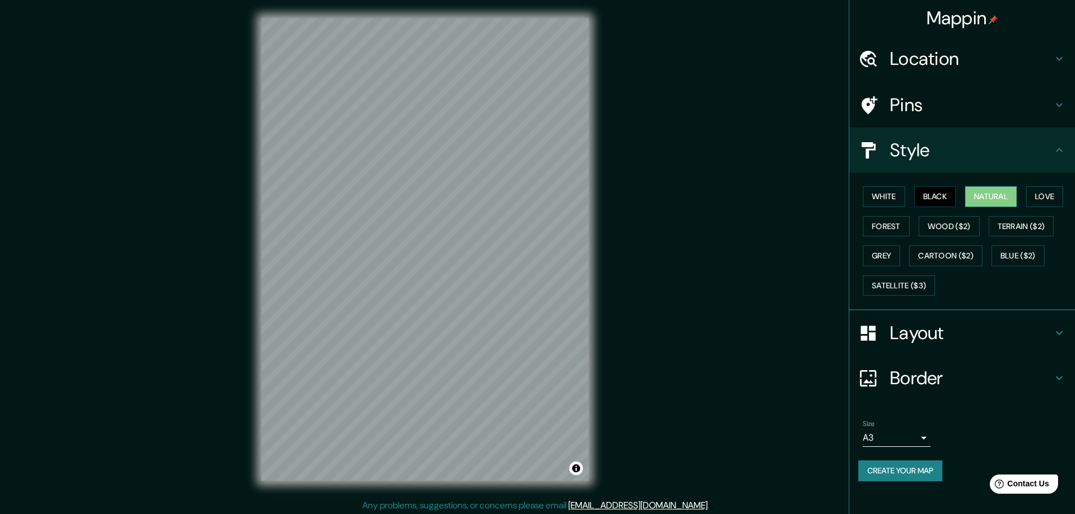 The image size is (1075, 514). What do you see at coordinates (971, 378) in the screenshot?
I see `h4: Border` at bounding box center [971, 378].